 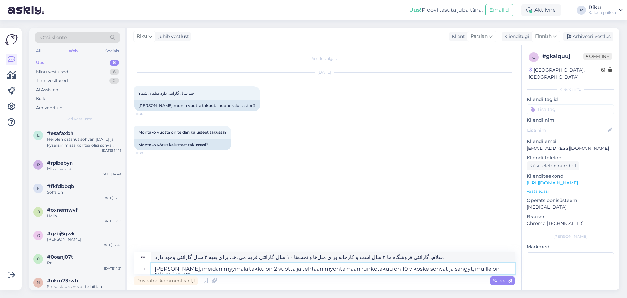 What do you see at coordinates (84, 169) in the screenshot?
I see `div: Missä sulla on` at bounding box center [84, 169].